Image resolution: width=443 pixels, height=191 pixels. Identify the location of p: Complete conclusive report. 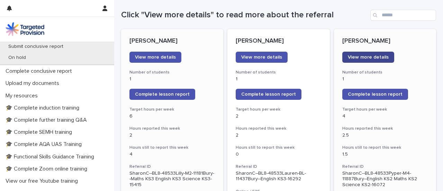
(40, 71).